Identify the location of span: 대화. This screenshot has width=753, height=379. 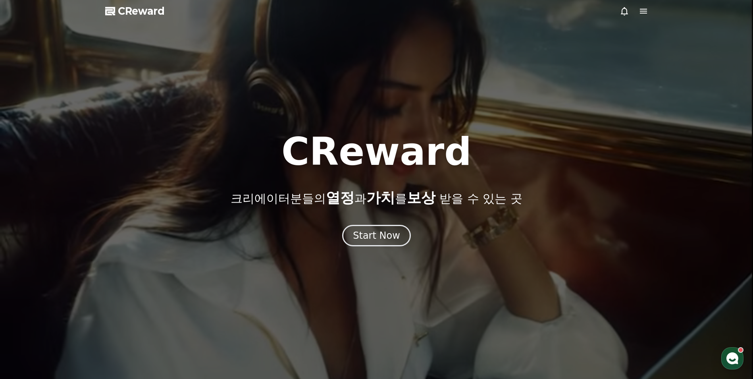
(77, 267).